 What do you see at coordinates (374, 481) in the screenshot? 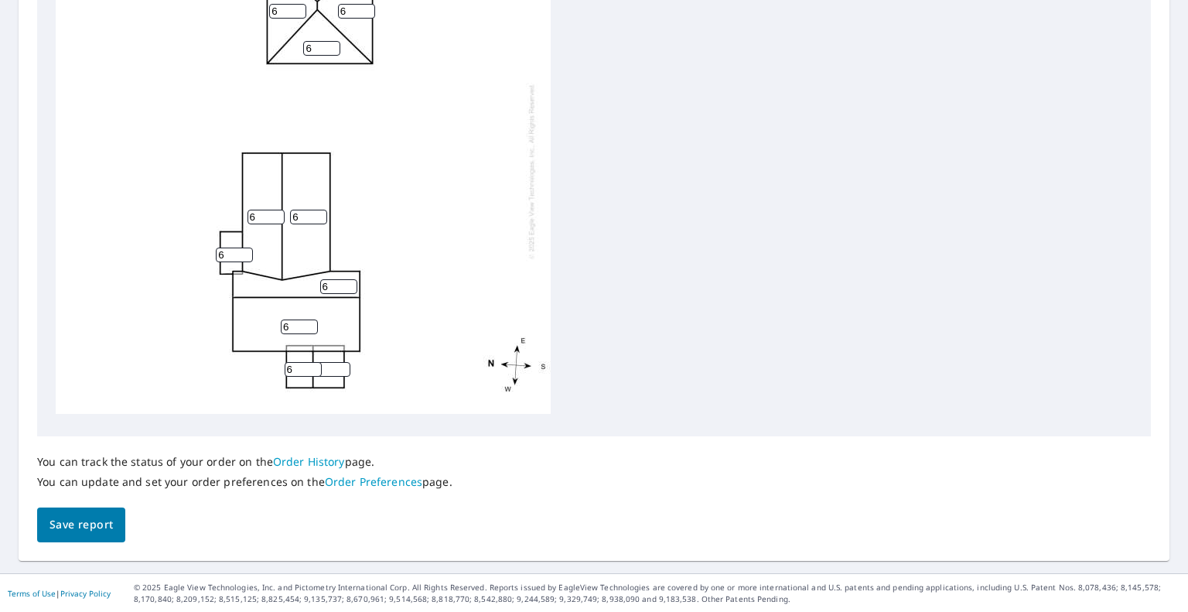
I see `a: Order Preferences` at bounding box center [374, 481].